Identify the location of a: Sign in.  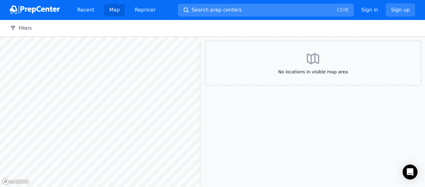
(370, 10).